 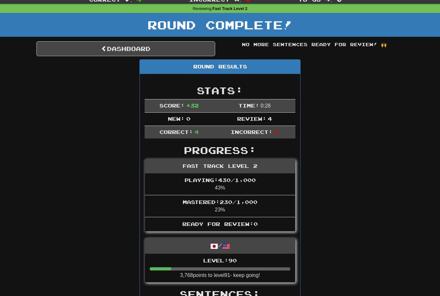 I want to click on h2: Stats:, so click(x=220, y=90).